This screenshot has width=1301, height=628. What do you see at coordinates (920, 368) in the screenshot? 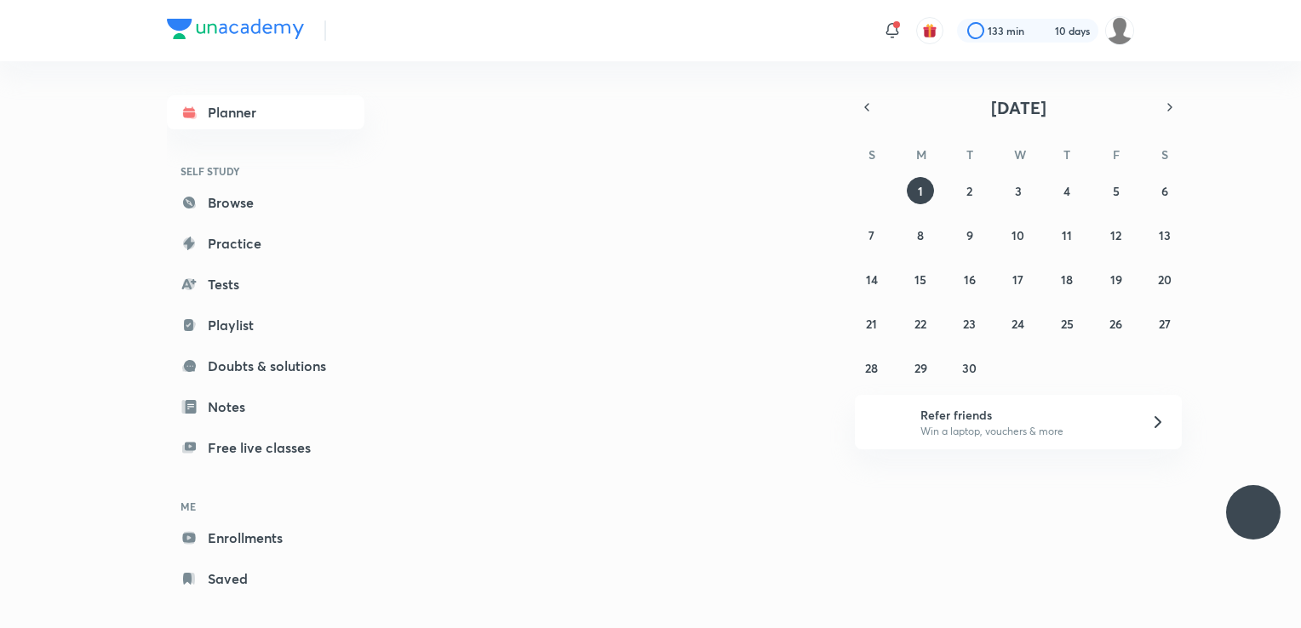
I see `abbr: September 29, 2025` at bounding box center [920, 368].